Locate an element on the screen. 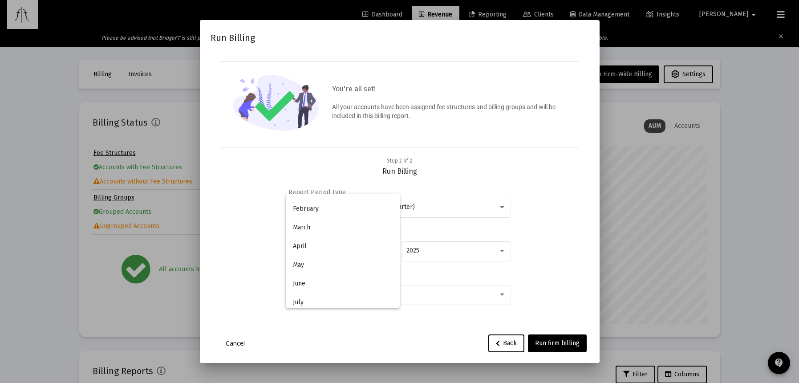  span: February is located at coordinates (343, 209).